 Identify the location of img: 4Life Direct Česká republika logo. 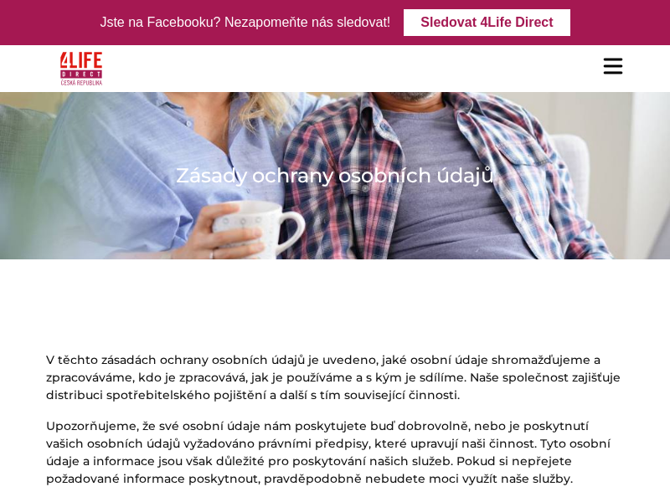
(81, 69).